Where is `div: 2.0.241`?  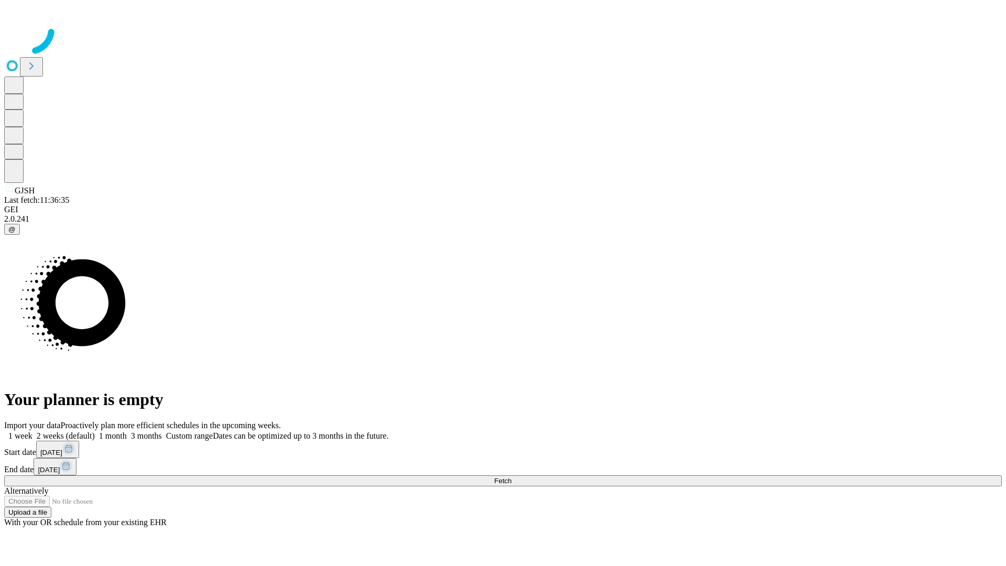
div: 2.0.241 is located at coordinates (503, 219).